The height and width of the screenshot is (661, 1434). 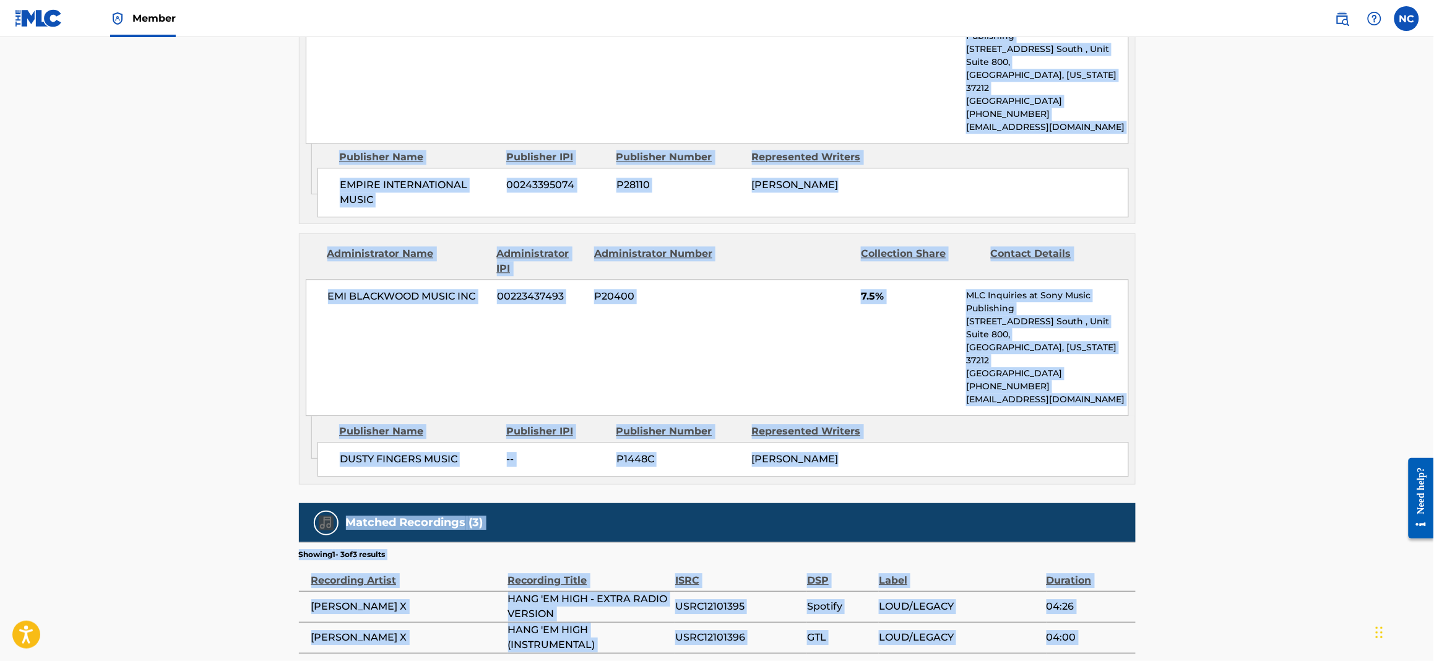 What do you see at coordinates (118, 19) in the screenshot?
I see `img: Top Rightsholder` at bounding box center [118, 19].